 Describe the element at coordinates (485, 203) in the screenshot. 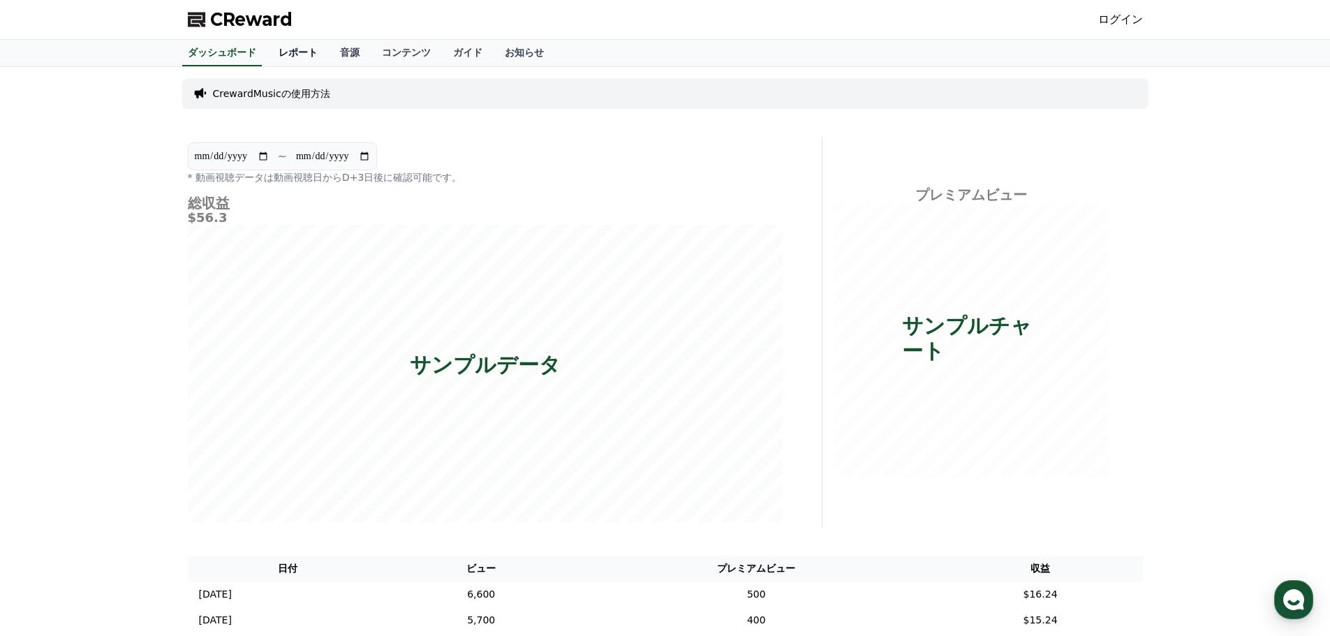

I see `h4: 総収益` at that location.